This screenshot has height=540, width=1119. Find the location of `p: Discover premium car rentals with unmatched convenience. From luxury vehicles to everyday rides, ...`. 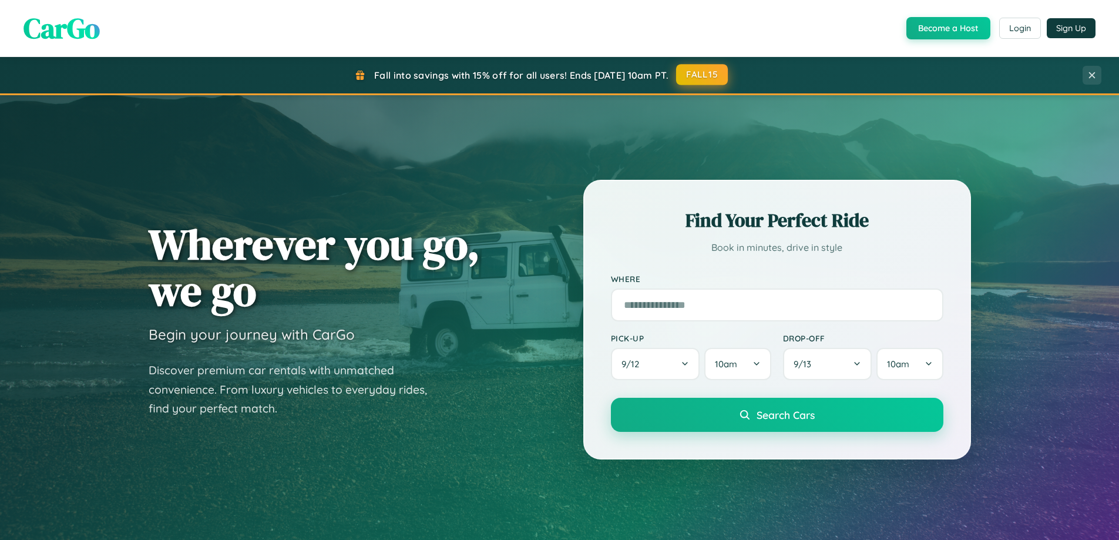

p: Discover premium car rentals with unmatched convenience. From luxury vehicles to everyday rides, ... is located at coordinates (296, 390).